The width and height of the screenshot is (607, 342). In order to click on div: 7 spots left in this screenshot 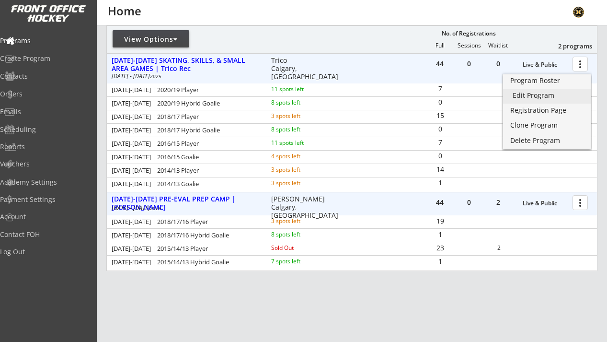, I will do `click(302, 261)`.